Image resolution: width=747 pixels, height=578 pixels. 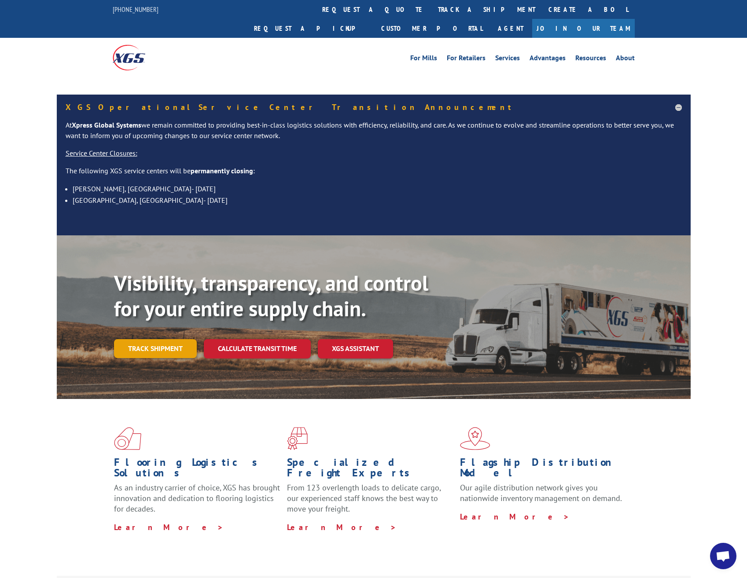 What do you see at coordinates (370, 470) in the screenshot?
I see `h1: Specialized Freight Experts` at bounding box center [370, 470].